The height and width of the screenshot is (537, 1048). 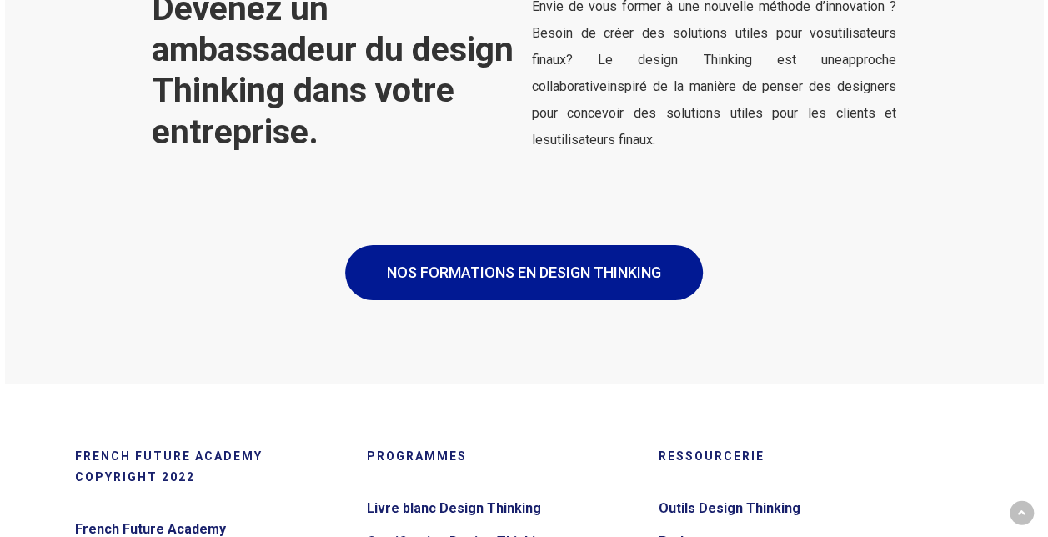 What do you see at coordinates (795, 456) in the screenshot?
I see `h5: Ressourcerie` at bounding box center [795, 456].